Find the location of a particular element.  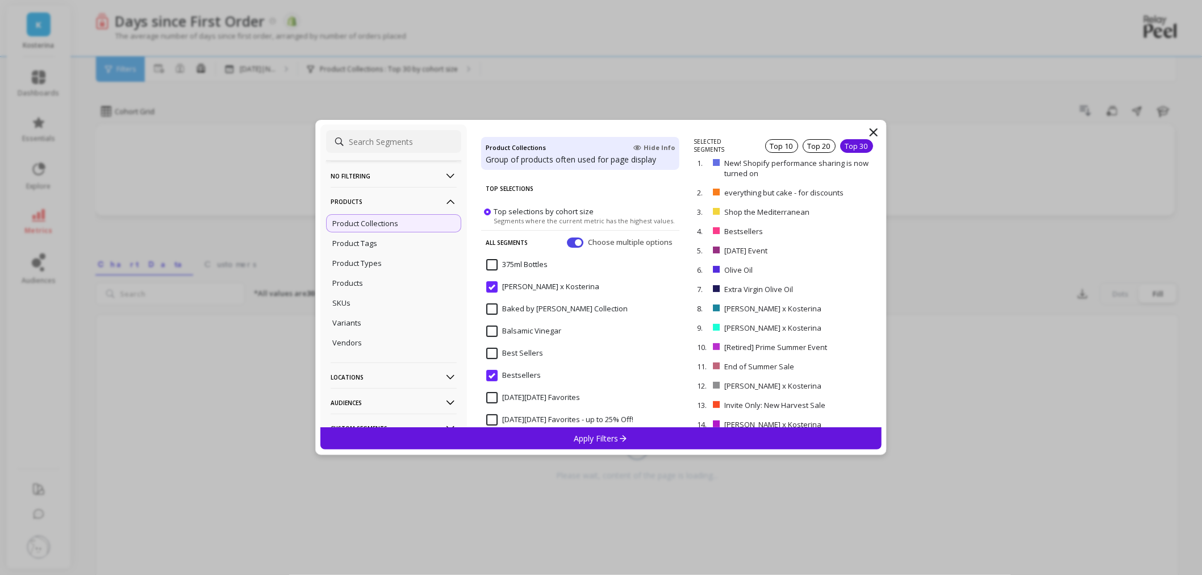

p: Bestsellers is located at coordinates (772, 231).